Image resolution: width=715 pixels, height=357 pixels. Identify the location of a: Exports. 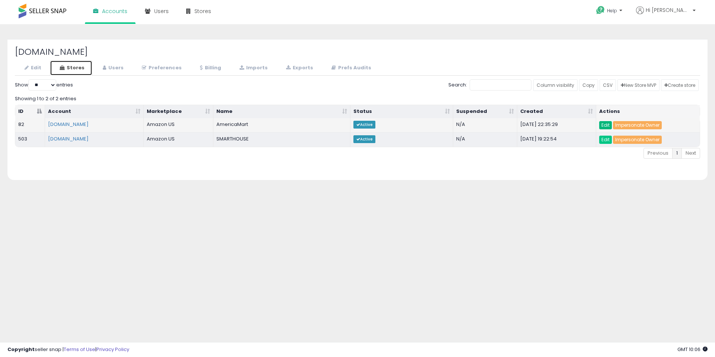
(299, 68).